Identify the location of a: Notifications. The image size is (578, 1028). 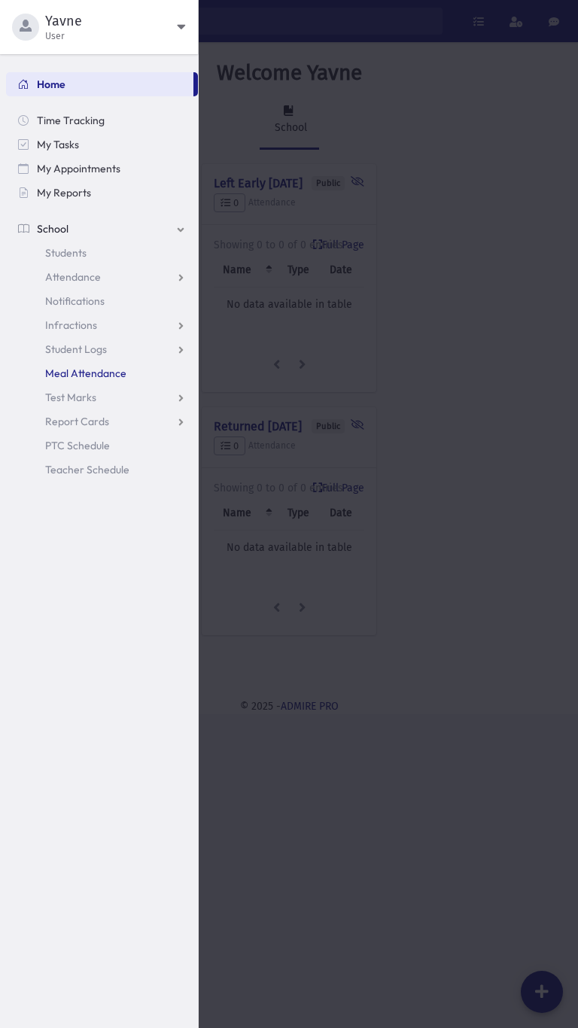
(102, 301).